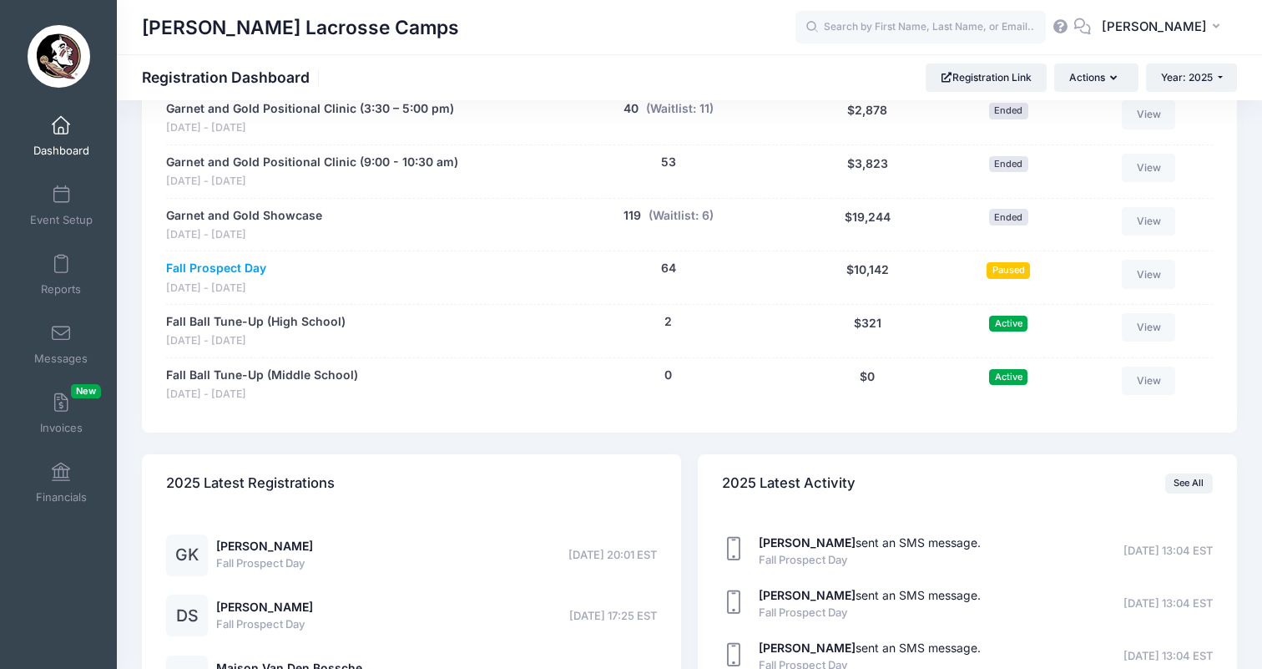  Describe the element at coordinates (789, 483) in the screenshot. I see `h4: 2025 Latest Activity` at that location.